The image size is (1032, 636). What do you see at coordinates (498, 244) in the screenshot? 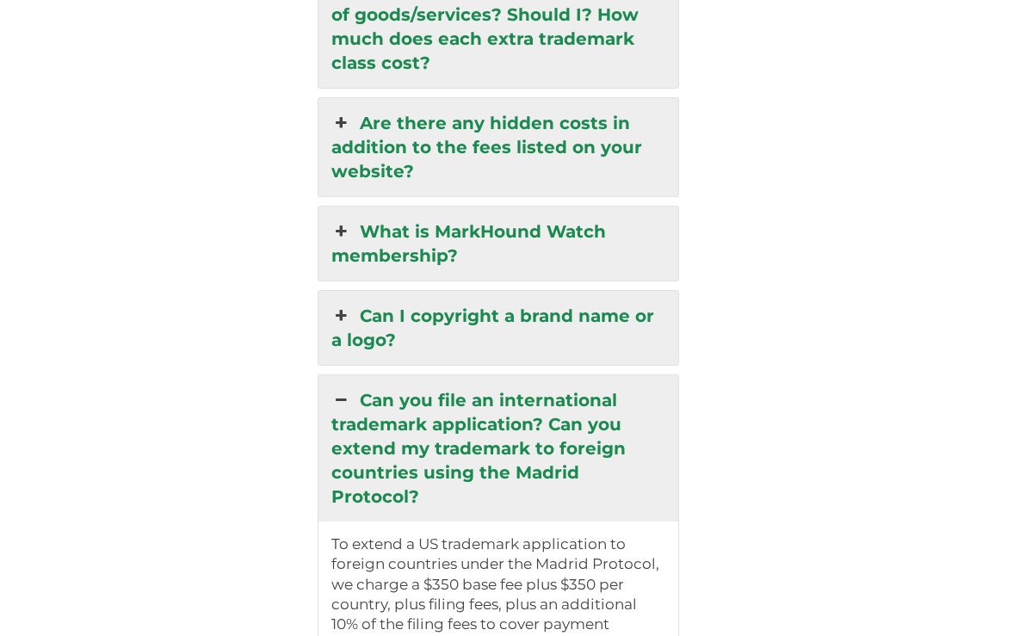
I see `a: What is MarkHound Watch membership?` at bounding box center [498, 244].